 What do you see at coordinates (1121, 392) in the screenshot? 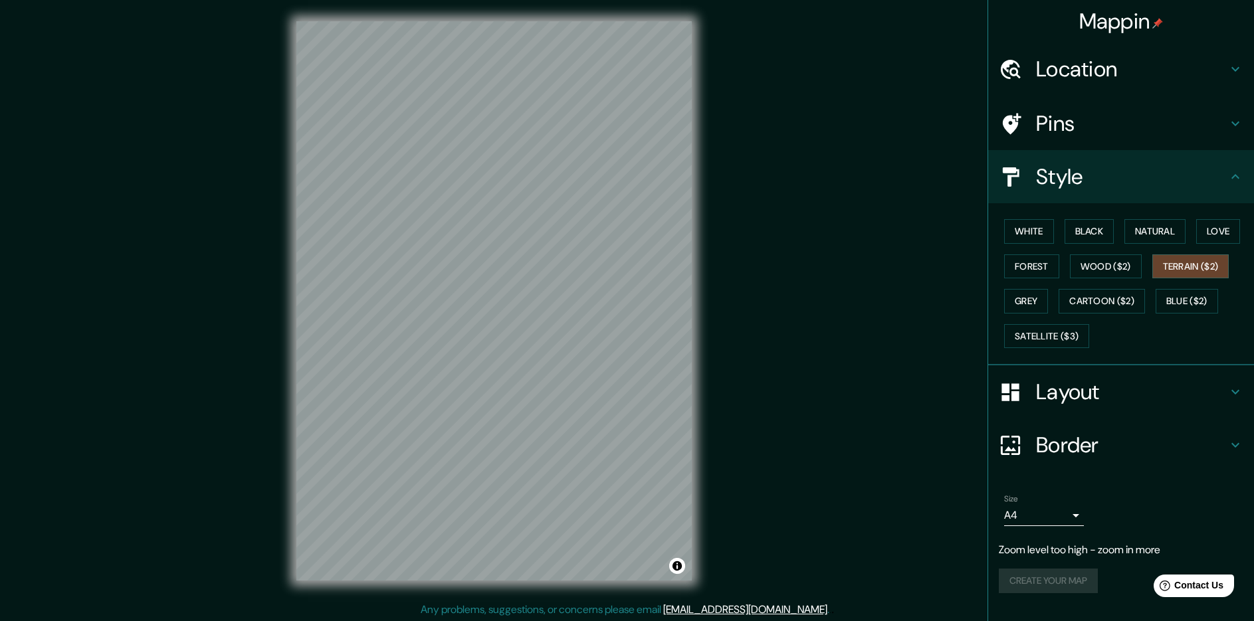
I see `div: Layout` at bounding box center [1121, 392].